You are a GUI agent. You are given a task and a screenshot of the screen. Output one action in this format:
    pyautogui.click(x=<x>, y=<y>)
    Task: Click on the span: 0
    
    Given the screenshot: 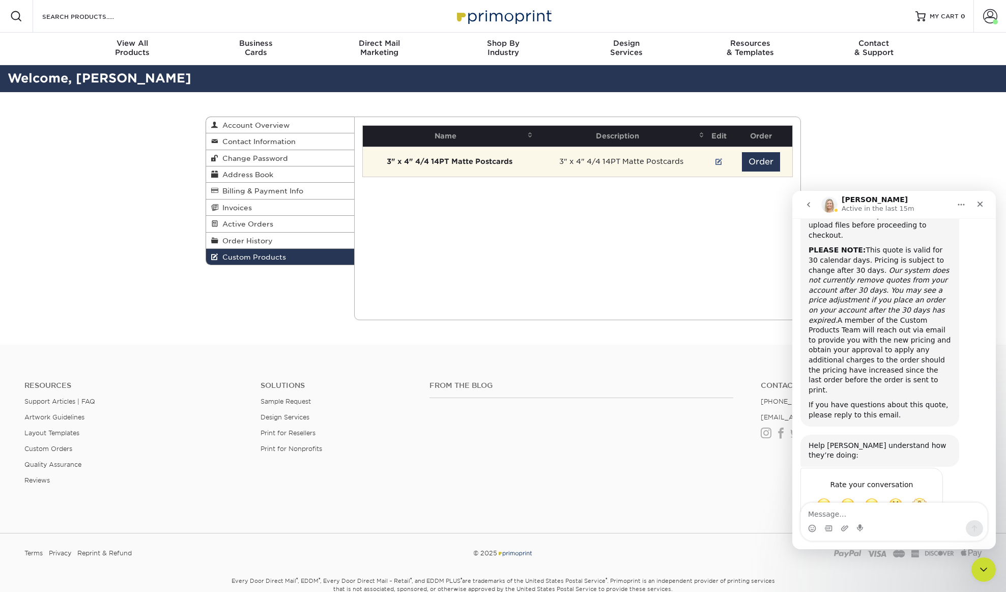 What is the action you would take?
    pyautogui.click(x=962, y=16)
    